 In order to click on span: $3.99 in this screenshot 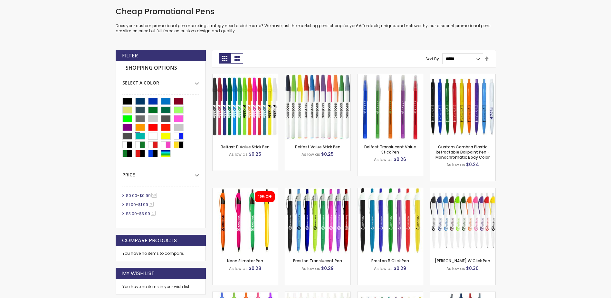, I will do `click(145, 213)`.